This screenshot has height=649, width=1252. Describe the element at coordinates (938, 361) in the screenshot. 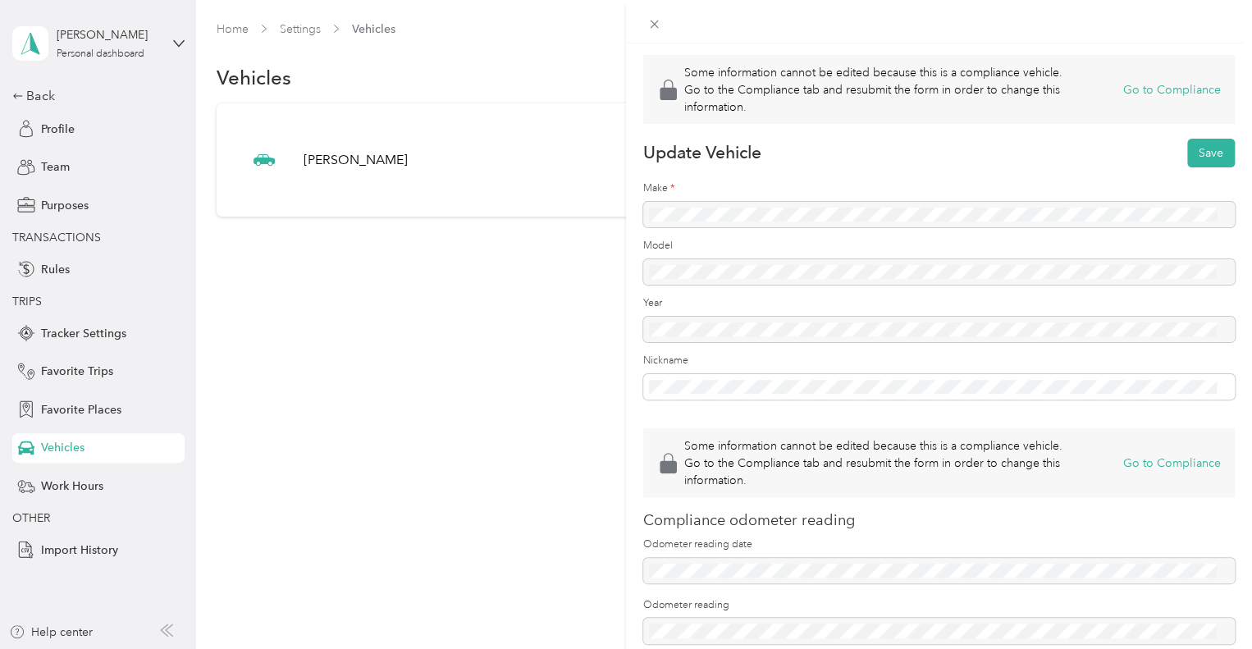

I see `label: Nickname` at that location.